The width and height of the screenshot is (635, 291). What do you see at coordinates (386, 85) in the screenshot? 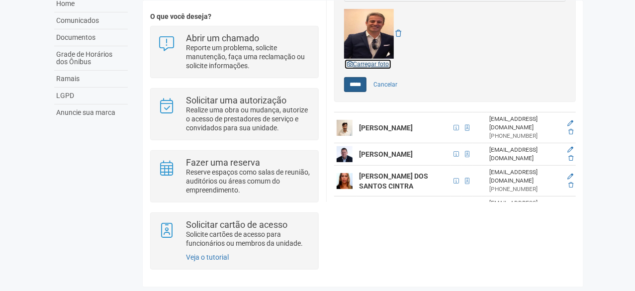
I see `a: Cancelar` at bounding box center [386, 85].